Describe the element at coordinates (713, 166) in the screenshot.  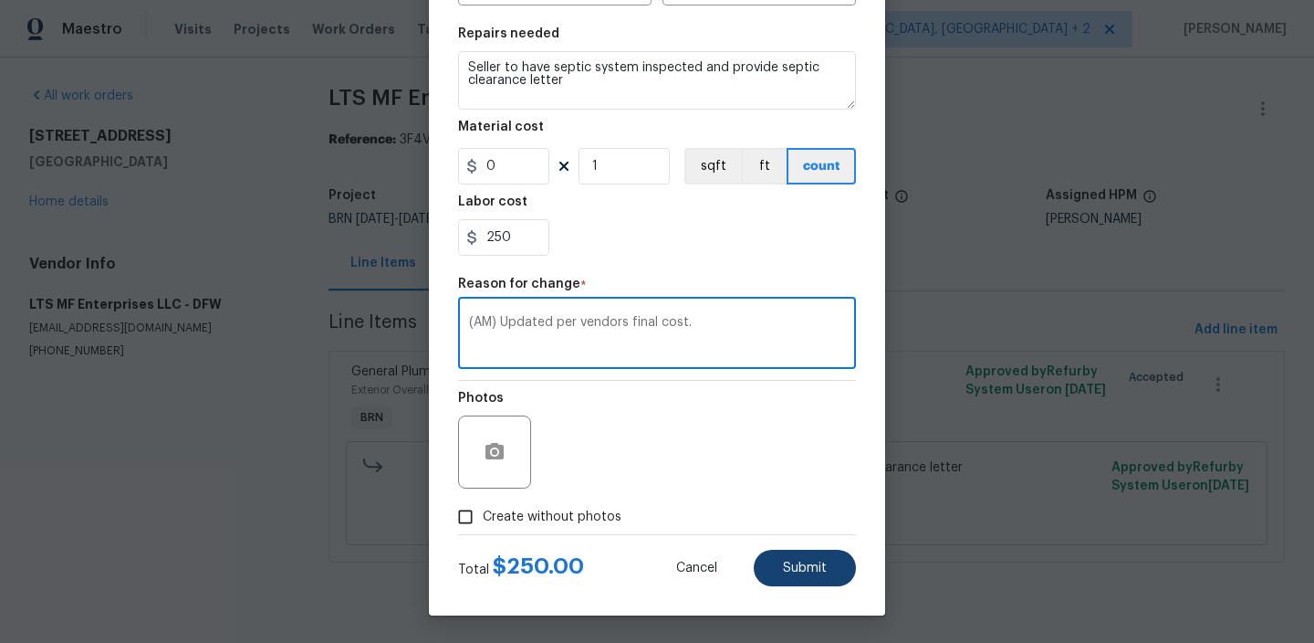
I see `button: sqft` at that location.